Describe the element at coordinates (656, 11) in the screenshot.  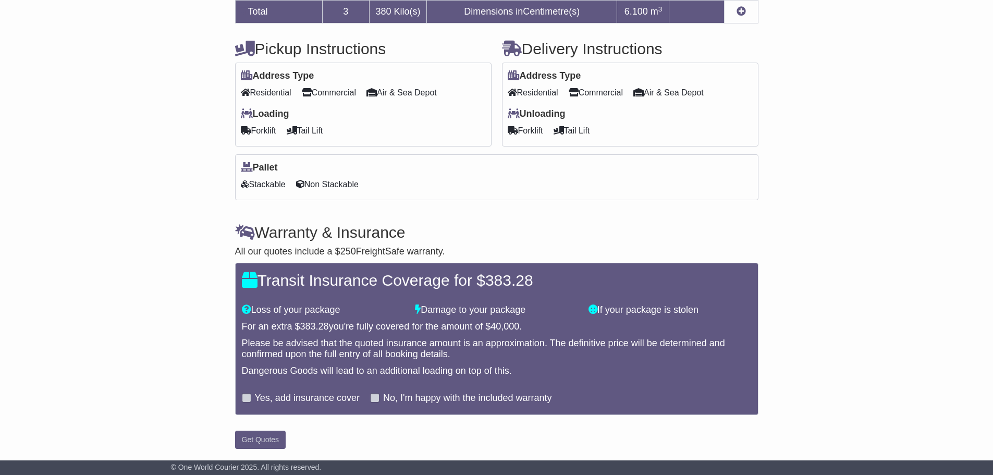
I see `span: m` at that location.